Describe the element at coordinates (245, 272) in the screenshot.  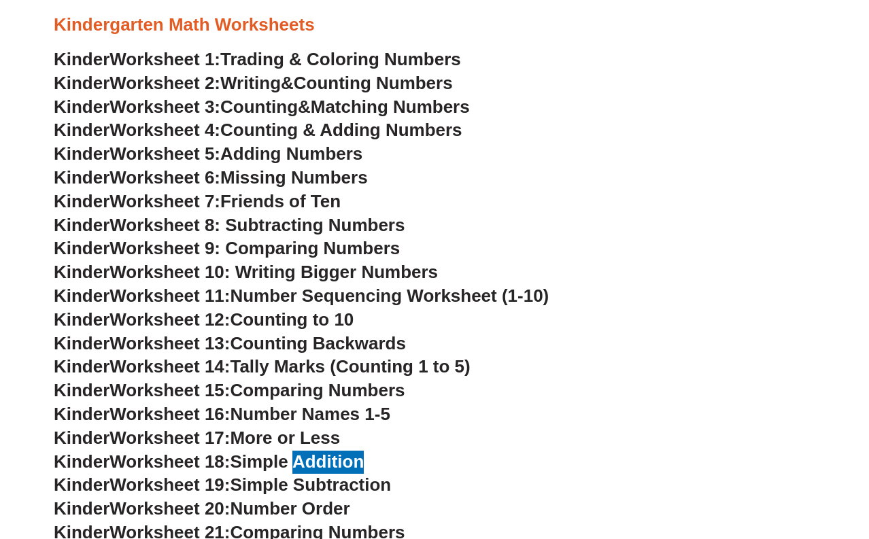
I see `a: KinderWorksheet 10: Writing Bigger Numbers` at that location.